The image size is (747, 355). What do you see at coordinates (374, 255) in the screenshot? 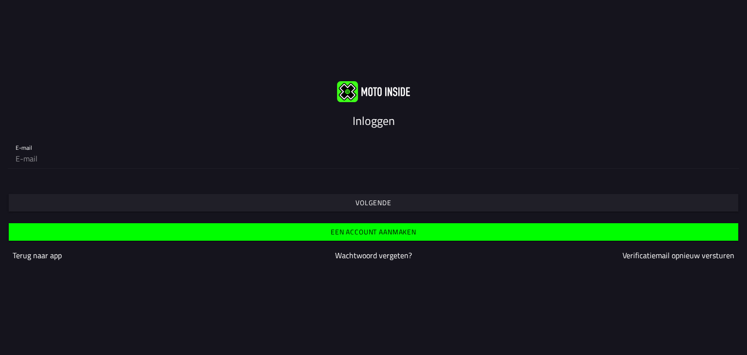
I see `a: Wachtwoord vergeten?` at bounding box center [374, 255].